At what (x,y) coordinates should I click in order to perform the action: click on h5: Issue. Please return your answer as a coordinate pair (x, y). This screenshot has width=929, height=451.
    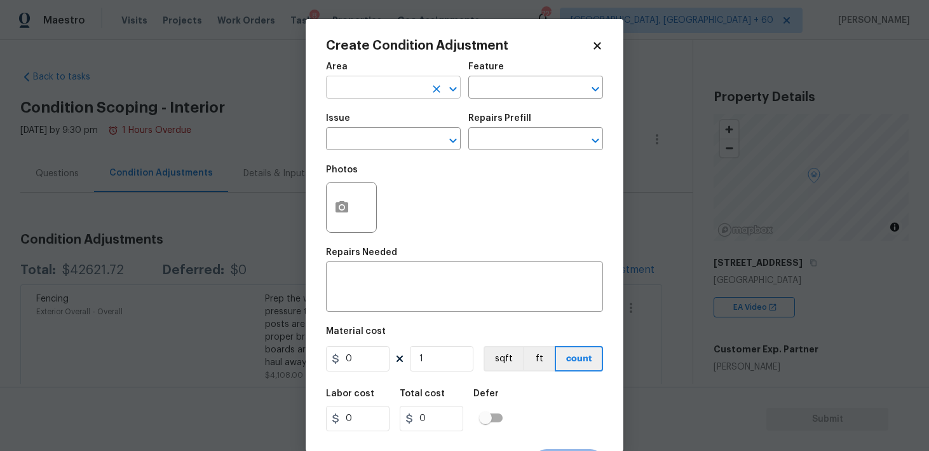
    Looking at the image, I should click on (338, 118).